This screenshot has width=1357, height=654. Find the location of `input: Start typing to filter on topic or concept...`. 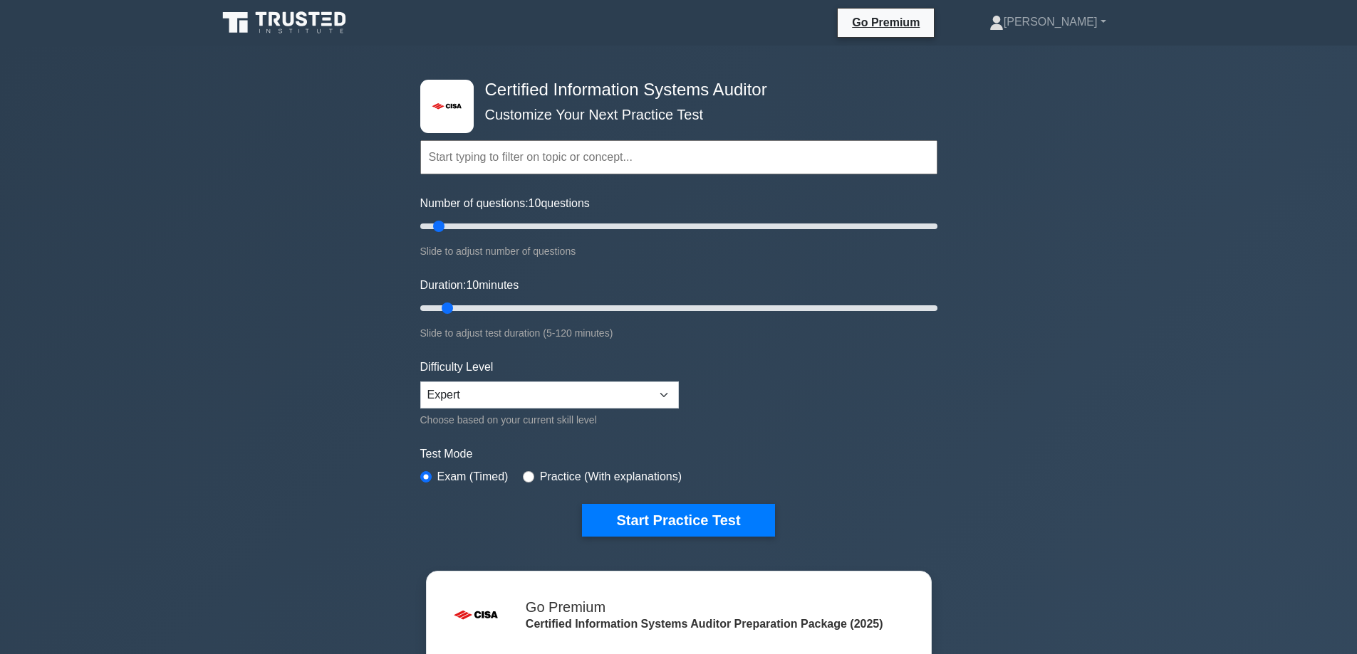

input: Start typing to filter on topic or concept... is located at coordinates (679, 157).